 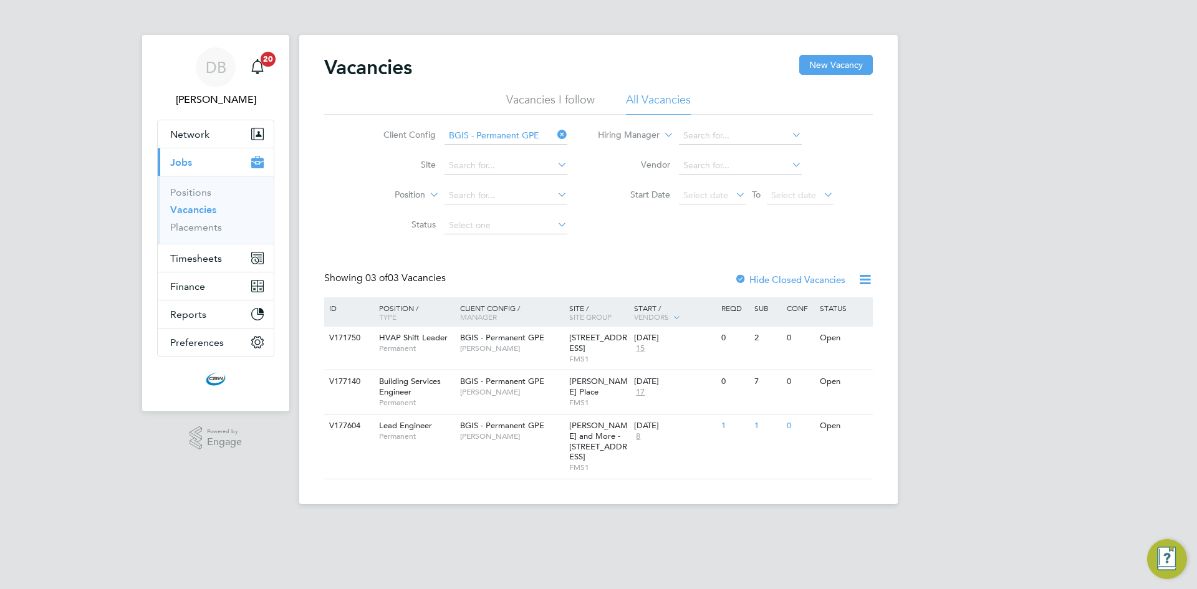 I want to click on a: Vacancies, so click(x=193, y=209).